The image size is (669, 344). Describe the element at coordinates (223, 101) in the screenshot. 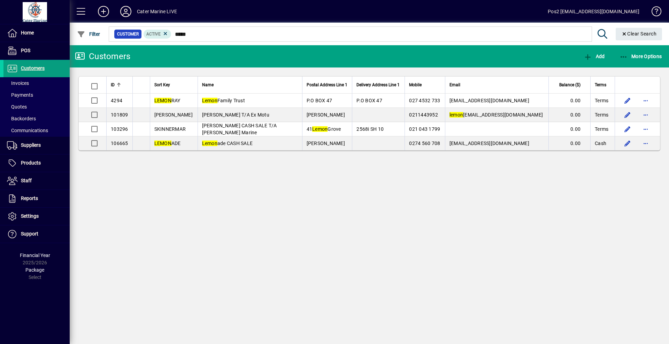

I see `span: Family Trust` at that location.